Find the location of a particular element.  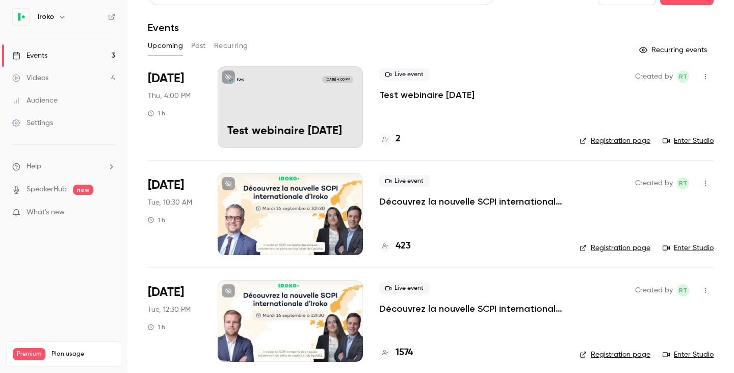

h1: Events is located at coordinates (163, 28).